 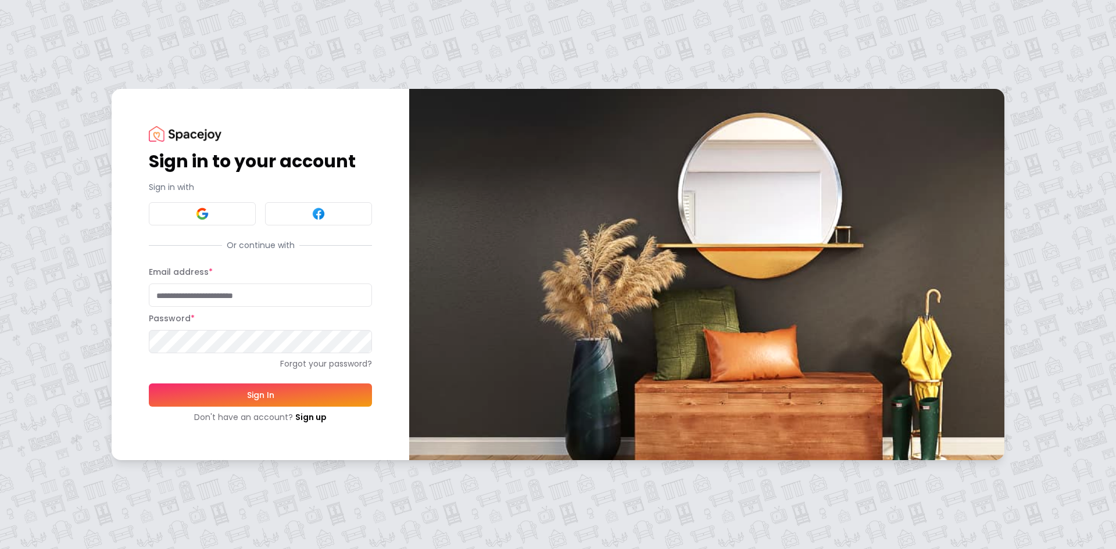 What do you see at coordinates (319, 214) in the screenshot?
I see `img: Facebook signin` at bounding box center [319, 214].